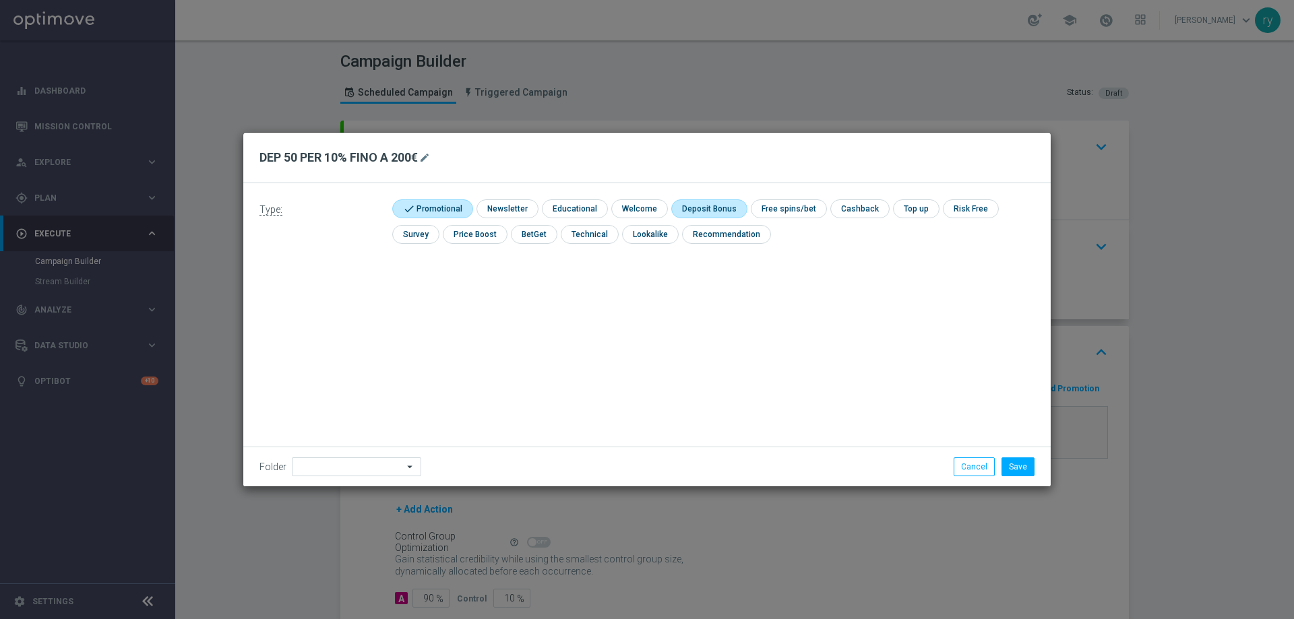 The image size is (1294, 619). I want to click on span: Type:, so click(271, 210).